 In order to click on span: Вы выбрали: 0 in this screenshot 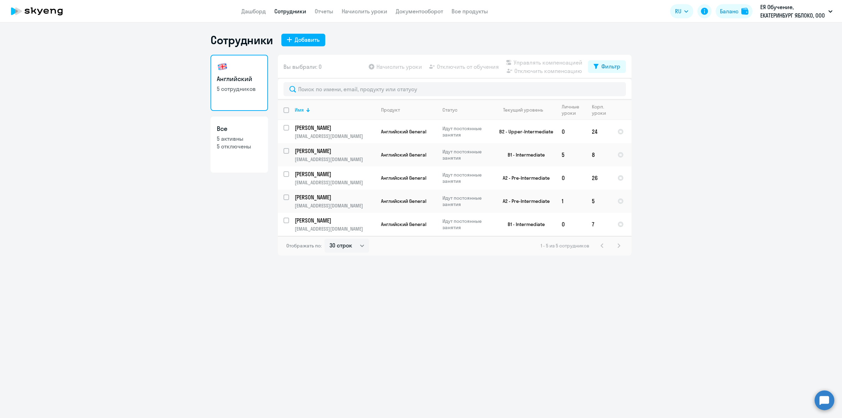, I will do `click(302, 67)`.